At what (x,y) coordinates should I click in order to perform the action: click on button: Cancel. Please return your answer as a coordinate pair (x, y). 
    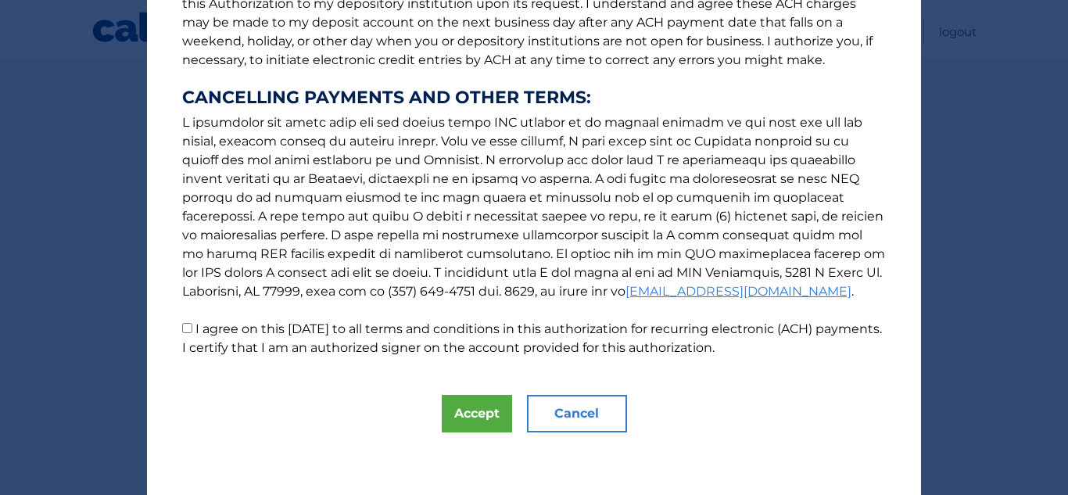
    Looking at the image, I should click on (577, 413).